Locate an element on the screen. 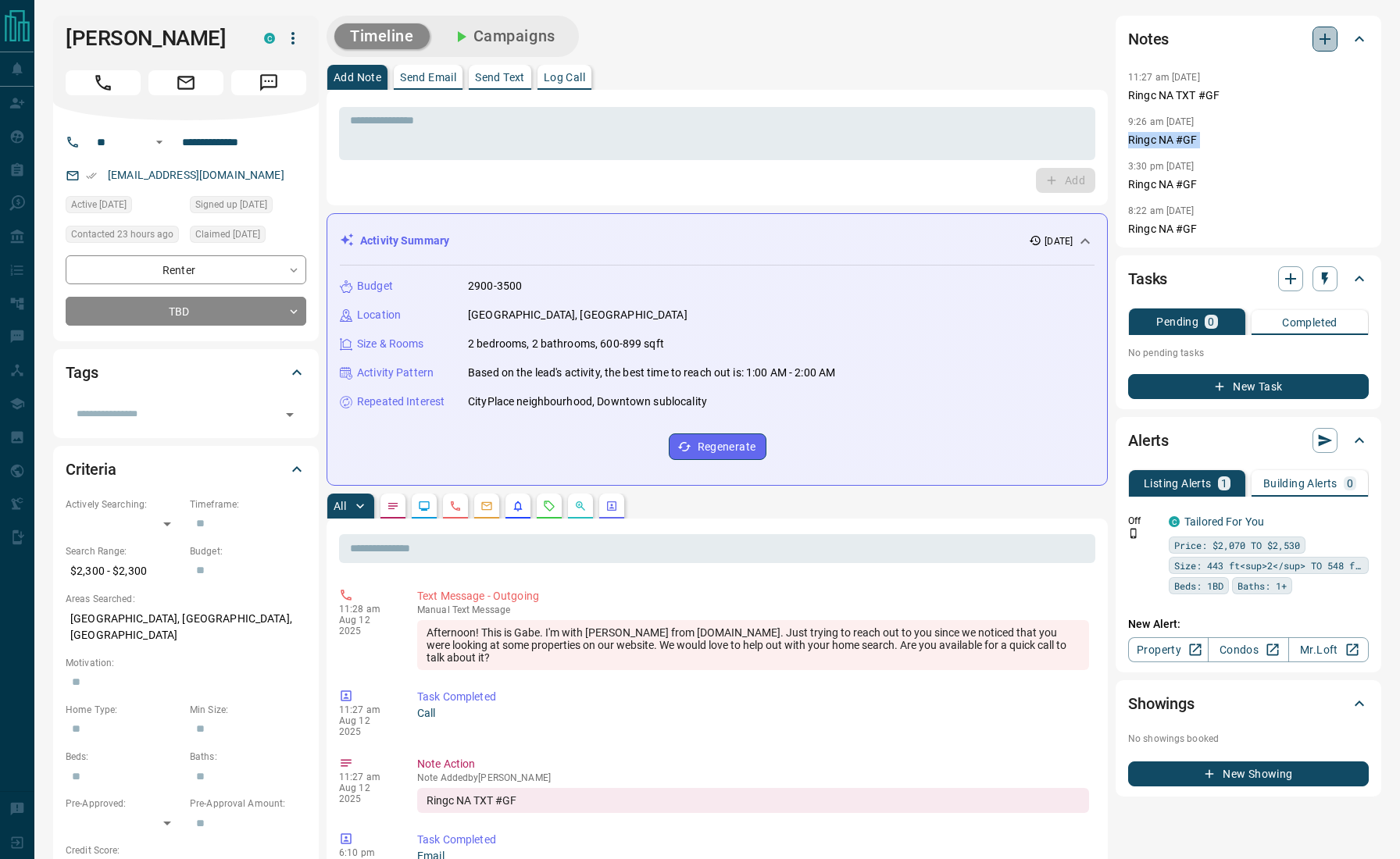  button: Campaigns is located at coordinates (503, 36).